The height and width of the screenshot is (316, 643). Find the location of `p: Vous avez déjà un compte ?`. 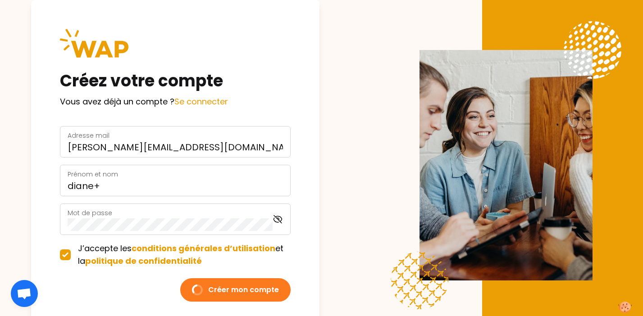

p: Vous avez déjà un compte ? is located at coordinates (175, 102).